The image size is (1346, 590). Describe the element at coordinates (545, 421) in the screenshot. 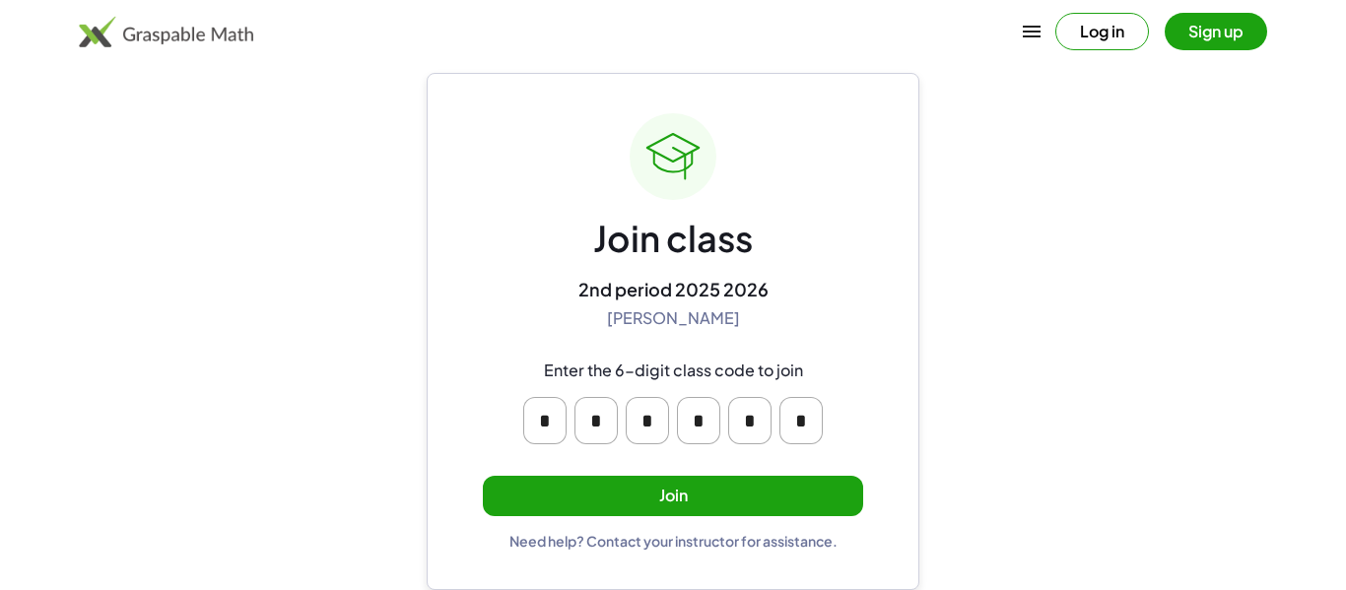

I see `input: Please enter OTP character 1` at that location.